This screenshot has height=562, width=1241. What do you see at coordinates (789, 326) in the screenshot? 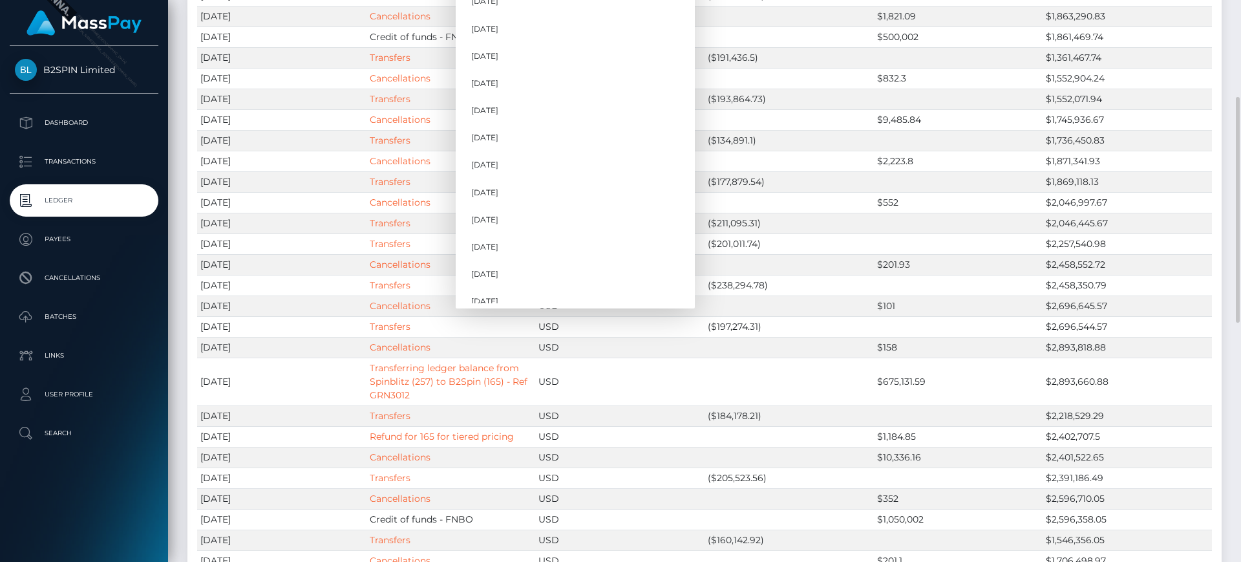
I see `td: ($197,274.31)` at bounding box center [789, 326].